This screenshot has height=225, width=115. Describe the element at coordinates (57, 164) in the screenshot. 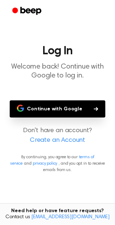

I see `p: By continuing, you agree to our and , and you opt in to receive emails from us.` at that location.